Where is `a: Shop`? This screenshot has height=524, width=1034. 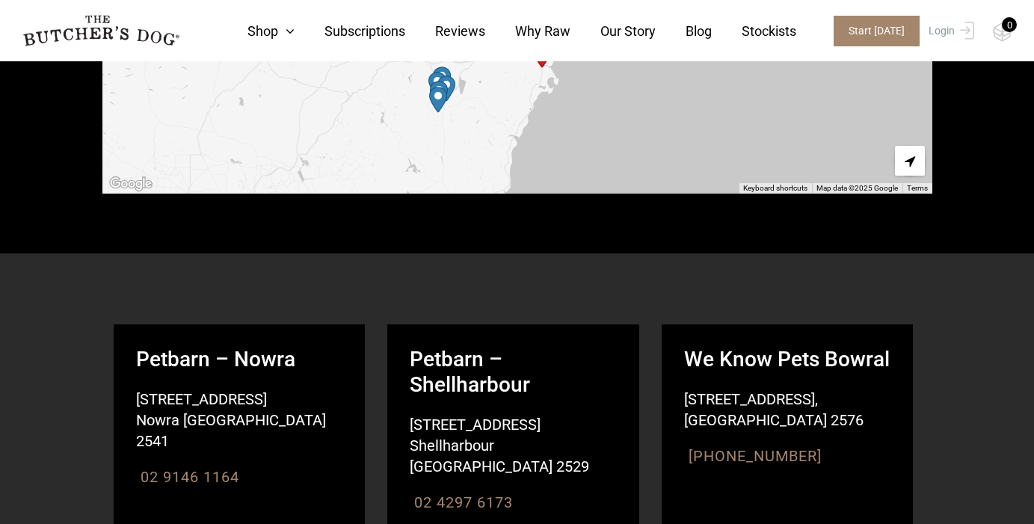 a: Shop is located at coordinates (256, 31).